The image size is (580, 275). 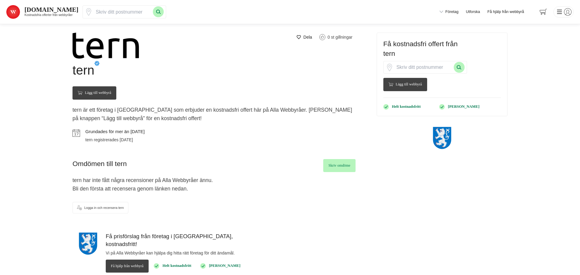 What do you see at coordinates (100, 208) in the screenshot?
I see `a: Logga in och recensera tern` at bounding box center [100, 208].